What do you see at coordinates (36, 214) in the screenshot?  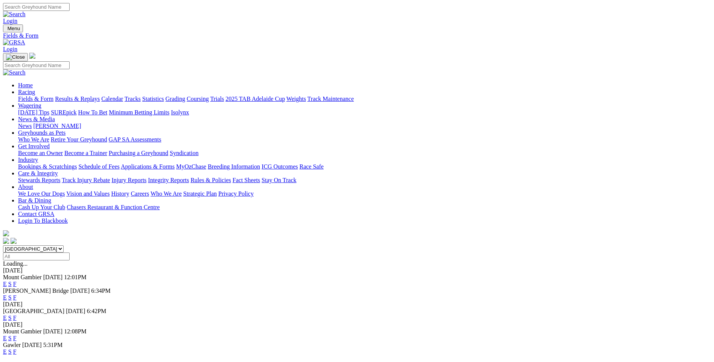 I see `a: Contact GRSA` at bounding box center [36, 214].